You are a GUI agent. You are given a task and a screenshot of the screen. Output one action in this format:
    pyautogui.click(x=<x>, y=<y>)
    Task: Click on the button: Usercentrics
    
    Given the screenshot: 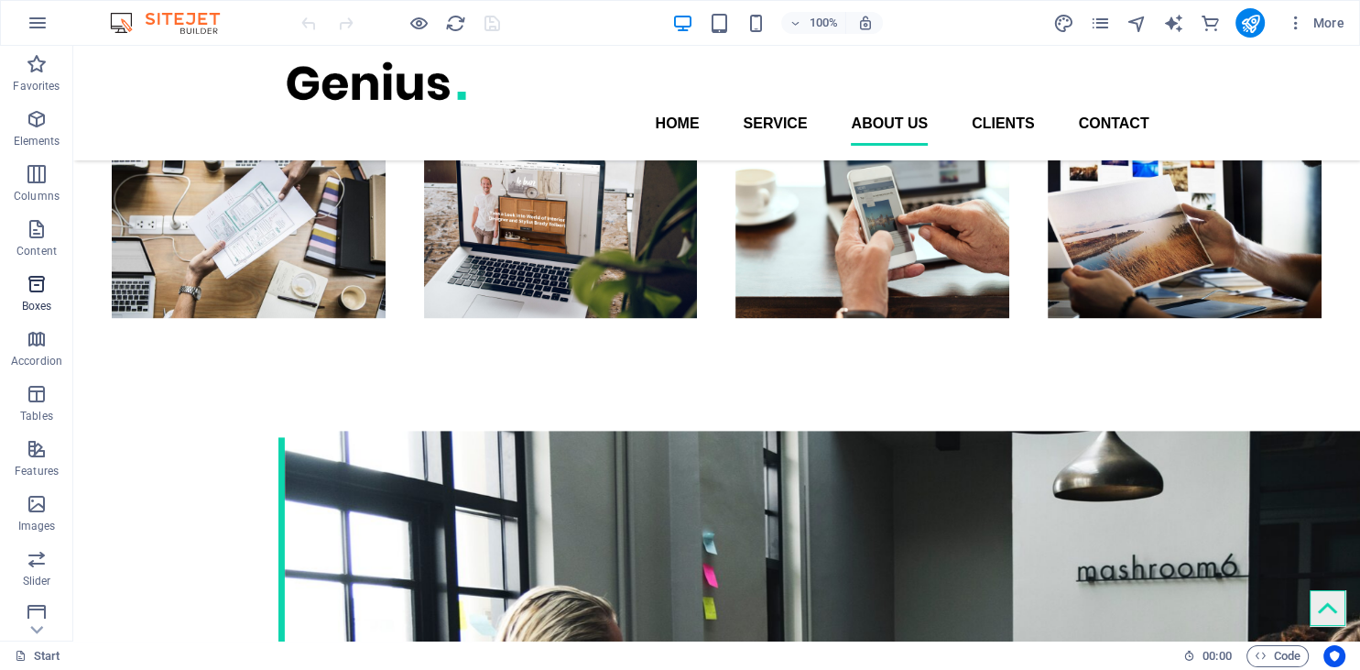 What is the action you would take?
    pyautogui.click(x=1334, y=656)
    